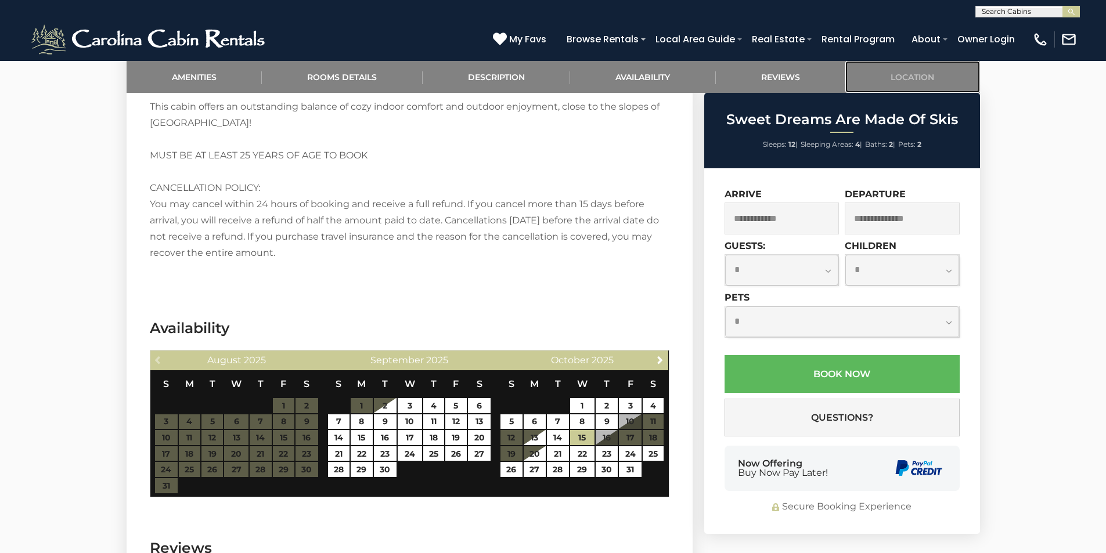 Image resolution: width=1106 pixels, height=553 pixels. Describe the element at coordinates (397, 360) in the screenshot. I see `span: September` at that location.